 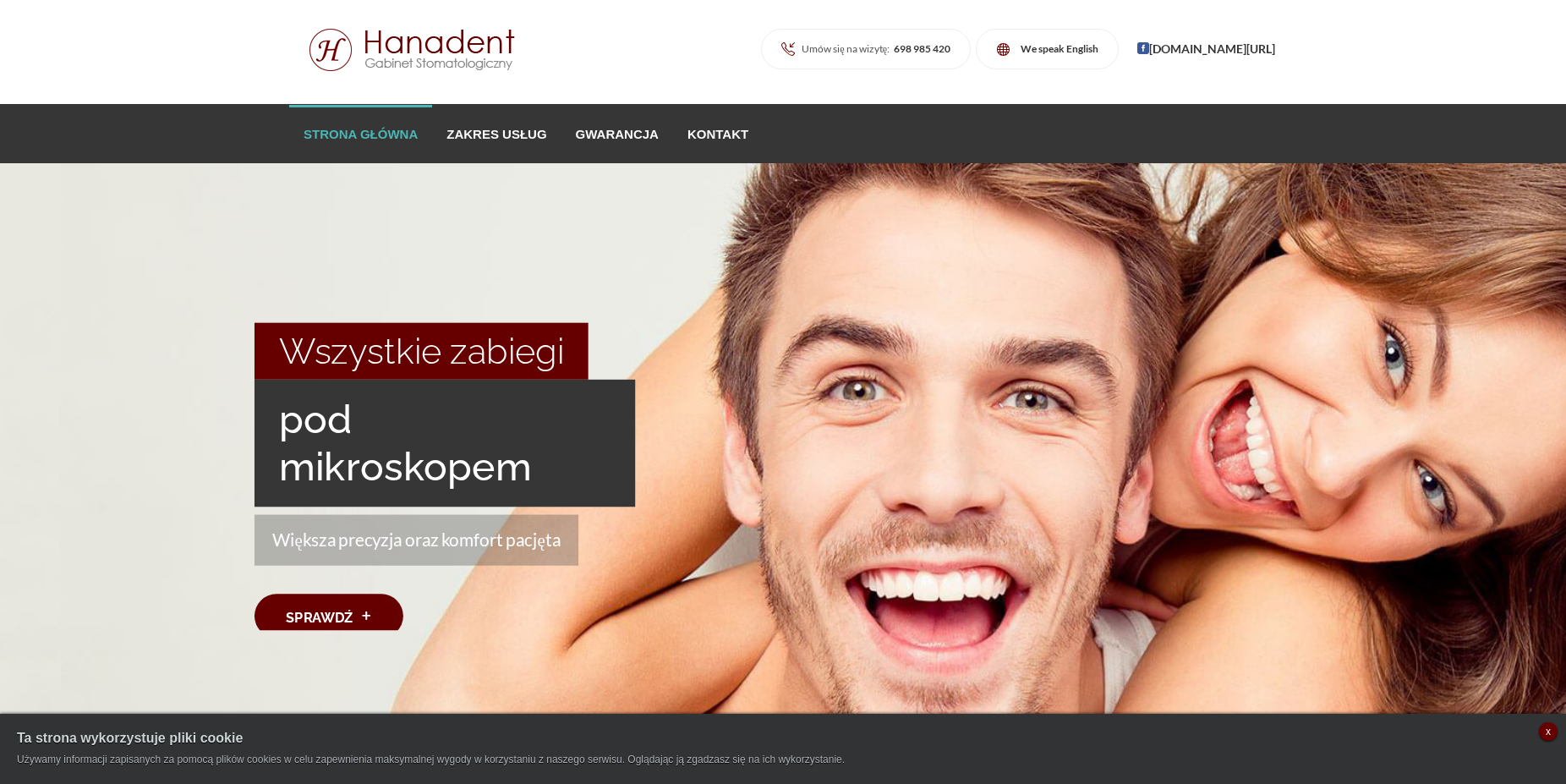 What do you see at coordinates (1059, 48) in the screenshot?
I see `strong: We speak English` at bounding box center [1059, 48].